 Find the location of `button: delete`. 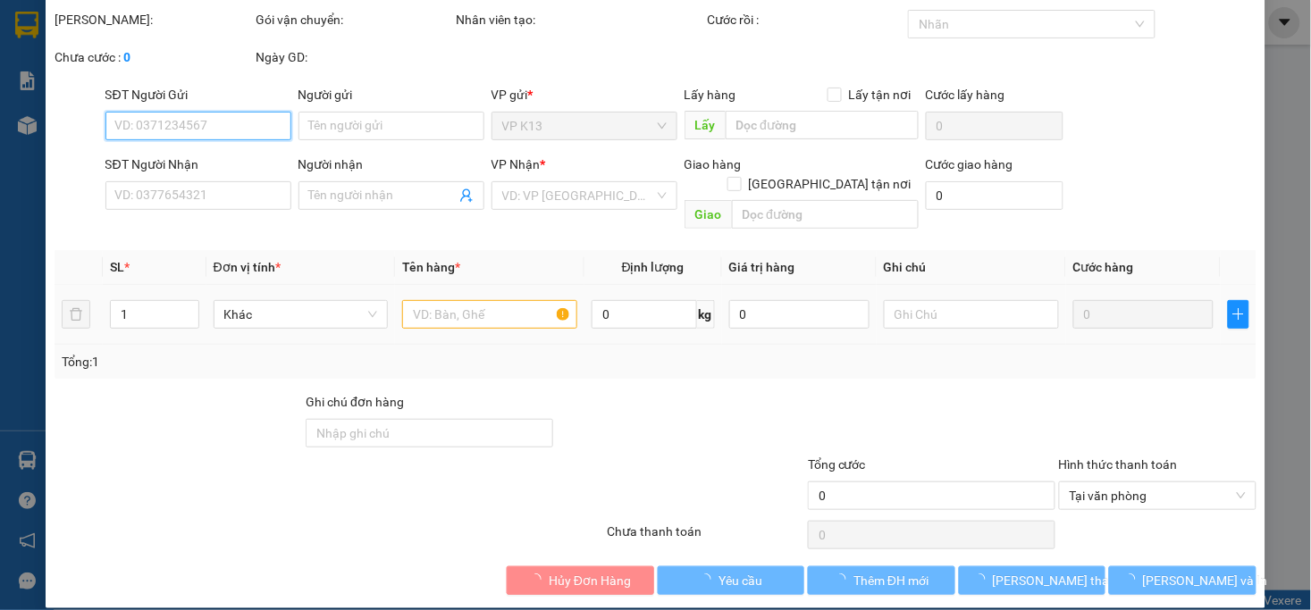

button: delete is located at coordinates (76, 314).